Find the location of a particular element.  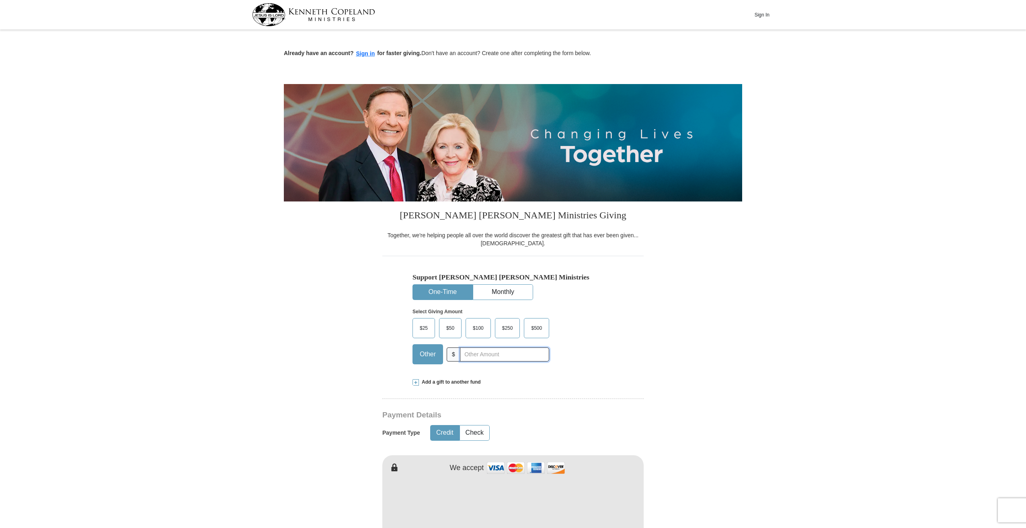

button: Sign In is located at coordinates (762, 14).